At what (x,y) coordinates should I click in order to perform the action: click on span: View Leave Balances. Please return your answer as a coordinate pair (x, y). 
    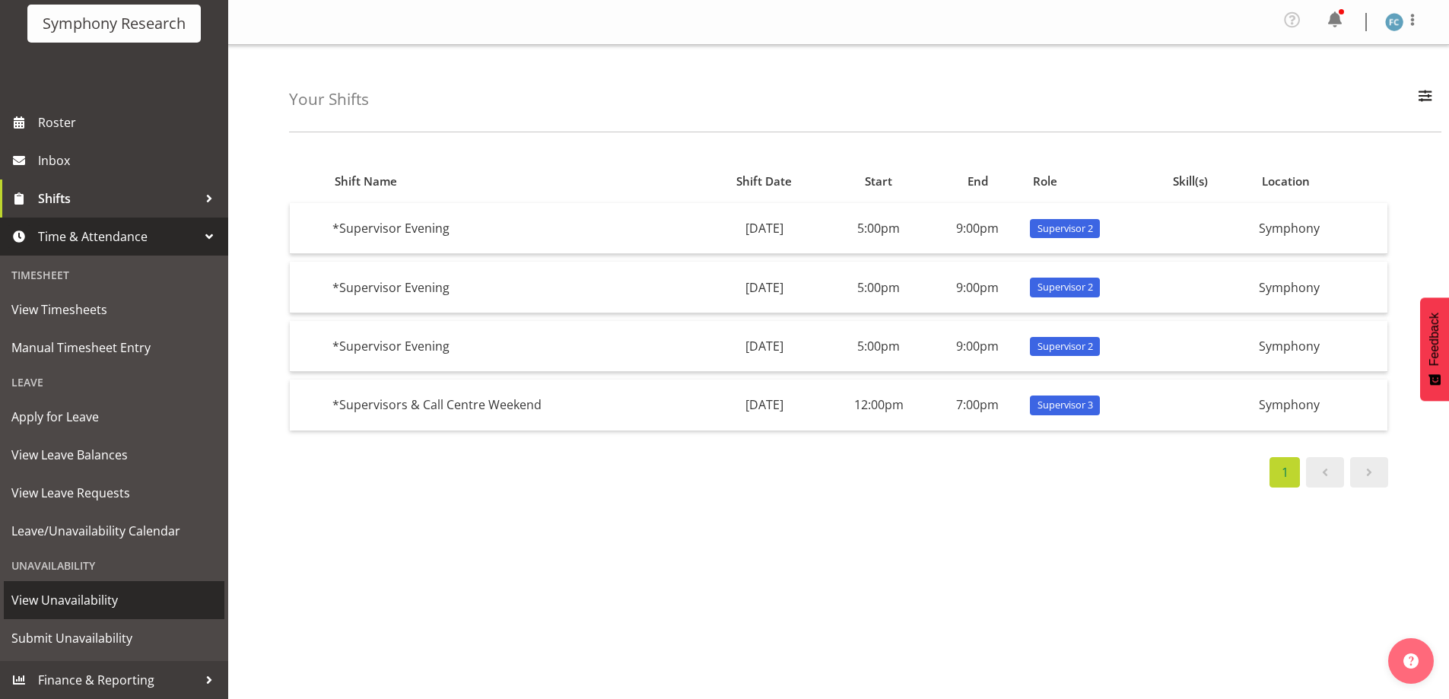
    Looking at the image, I should click on (114, 455).